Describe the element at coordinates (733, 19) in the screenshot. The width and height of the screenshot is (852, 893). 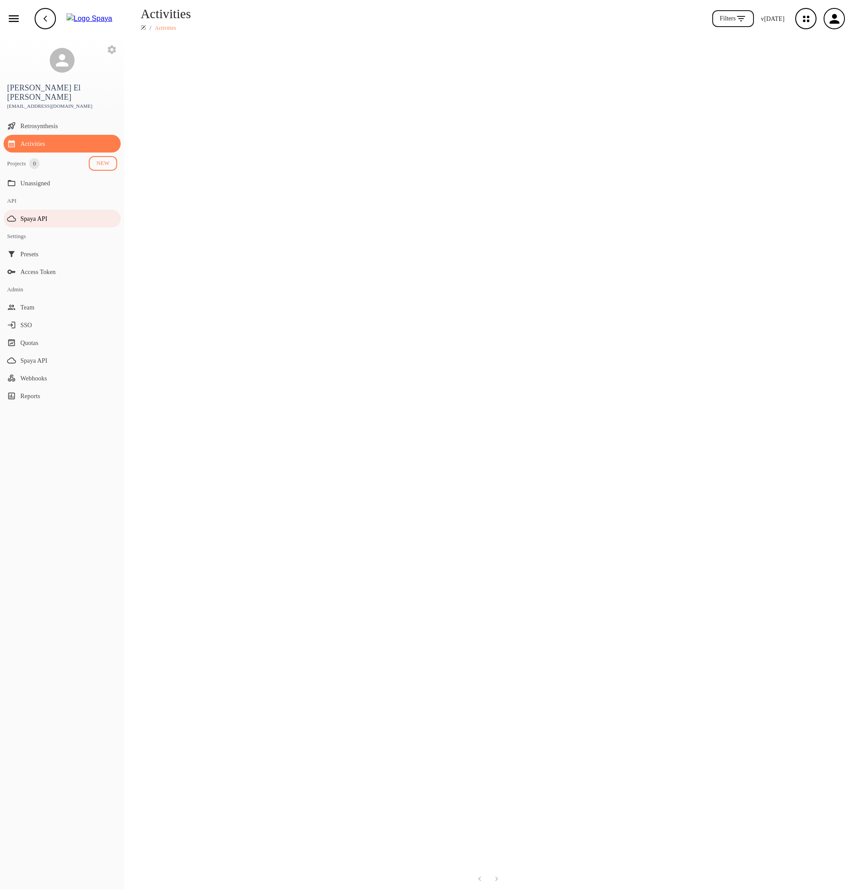
I see `button: Filters` at that location.